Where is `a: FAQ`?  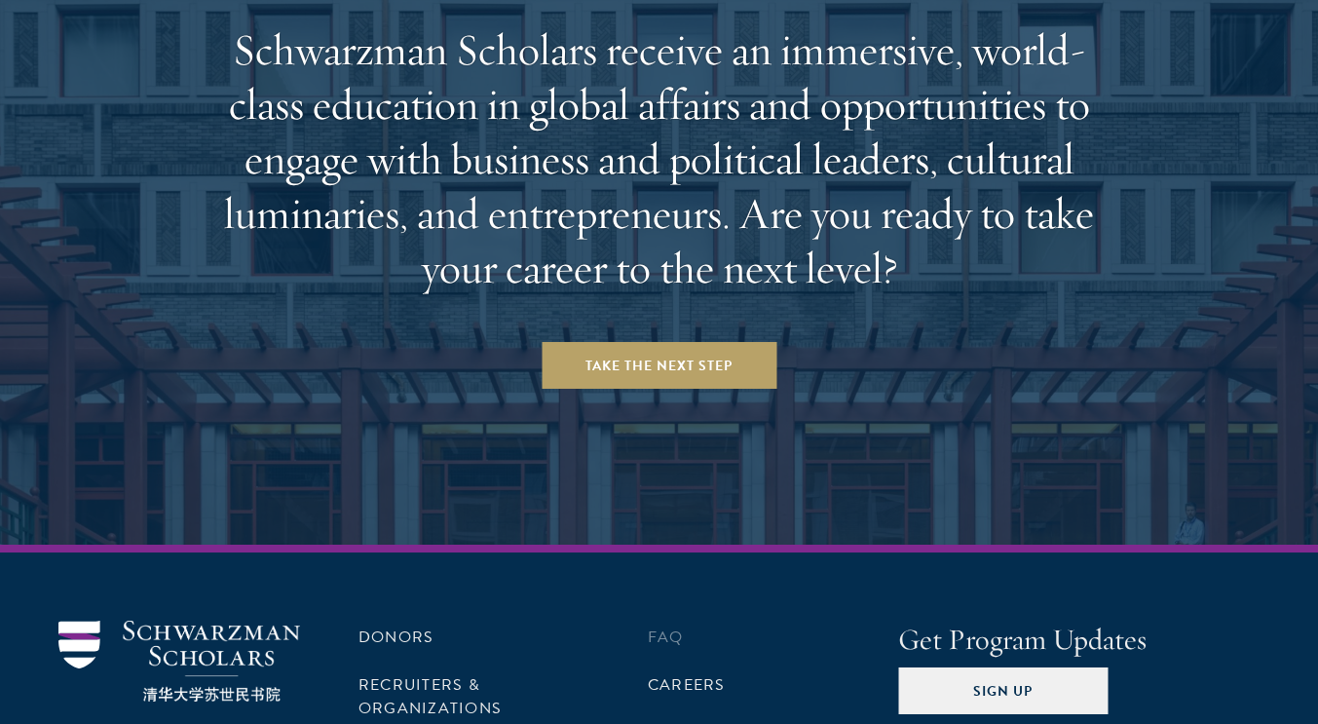
a: FAQ is located at coordinates (665, 637).